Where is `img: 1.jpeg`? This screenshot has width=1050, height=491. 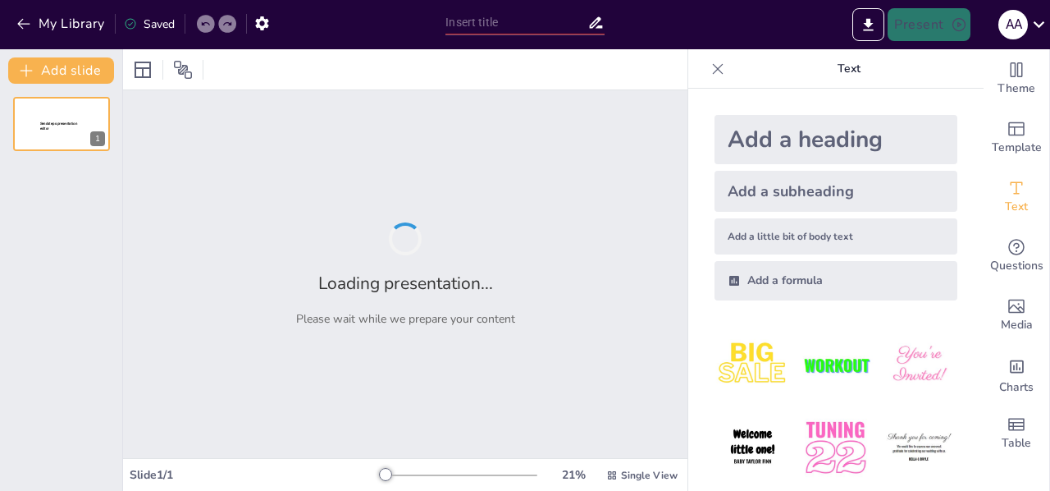
img: 1.jpeg is located at coordinates (753, 364).